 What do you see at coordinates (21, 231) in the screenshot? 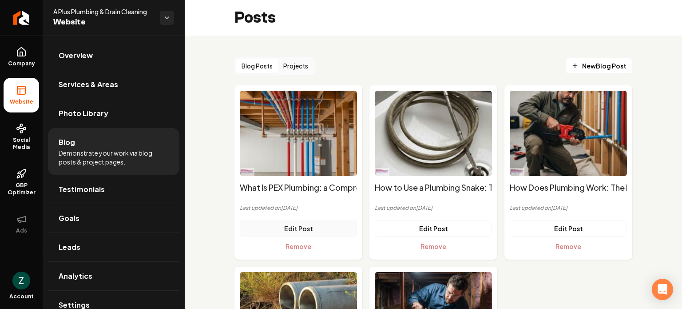
I see `span: Ads` at bounding box center [21, 231].